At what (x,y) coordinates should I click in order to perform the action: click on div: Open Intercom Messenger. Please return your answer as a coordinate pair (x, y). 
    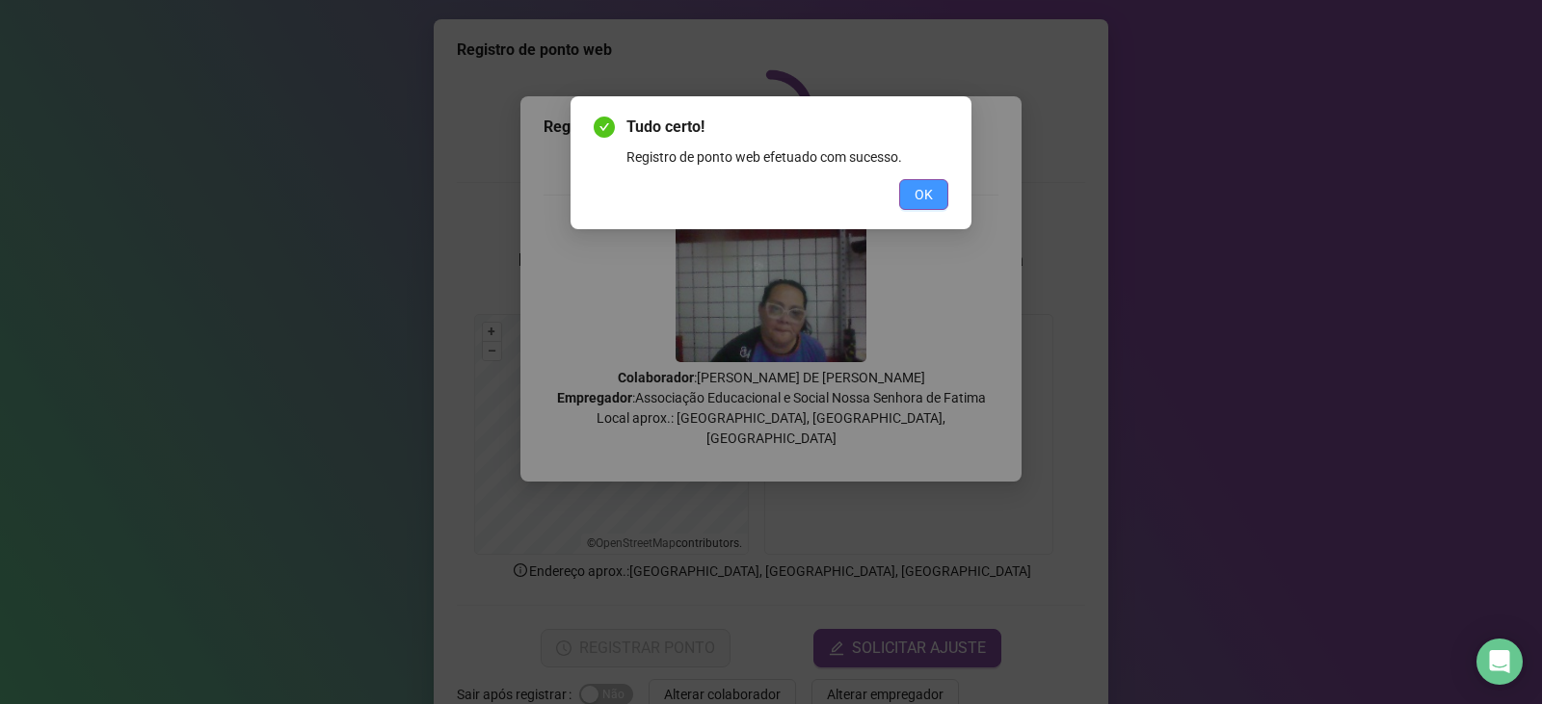
    Looking at the image, I should click on (1499, 662).